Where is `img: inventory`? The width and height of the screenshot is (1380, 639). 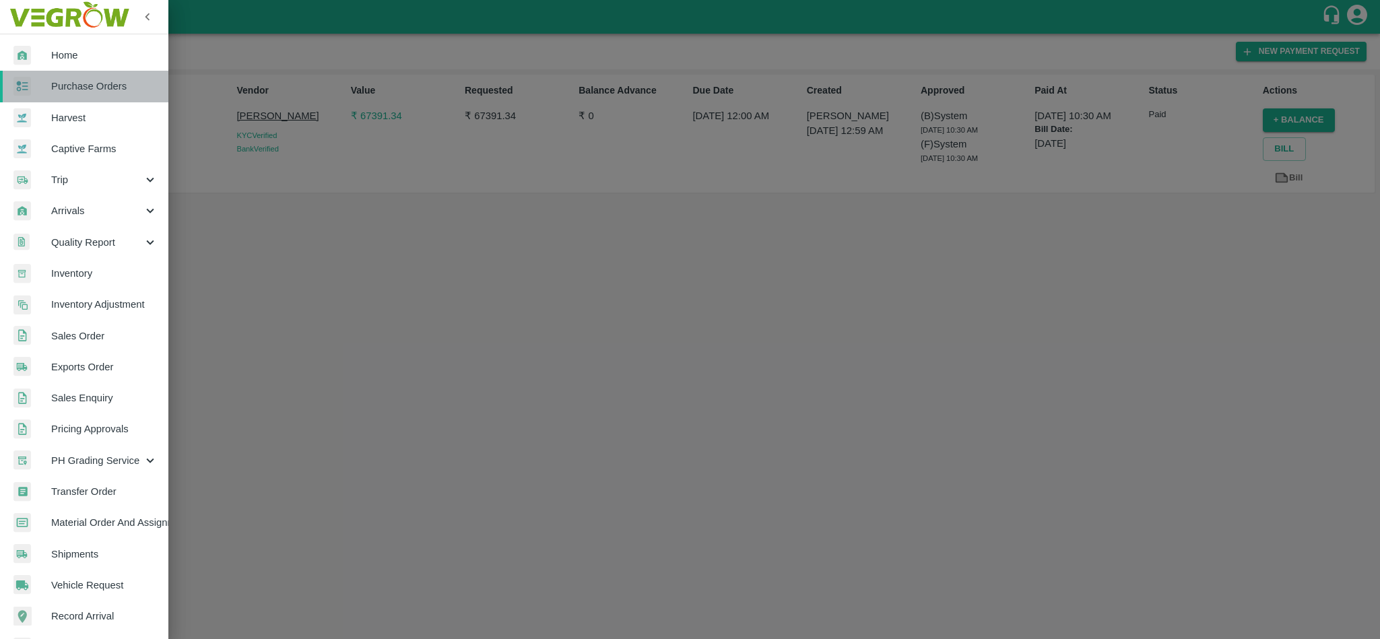 img: inventory is located at coordinates (22, 304).